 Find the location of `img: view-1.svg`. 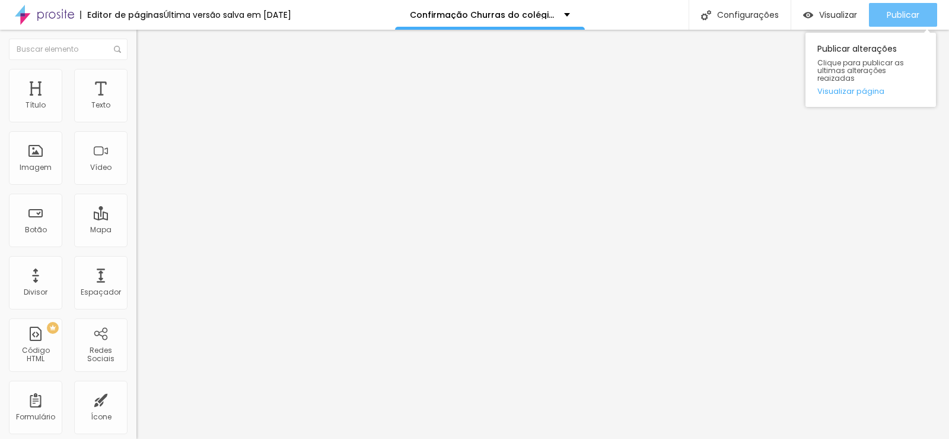

img: view-1.svg is located at coordinates (808, 15).